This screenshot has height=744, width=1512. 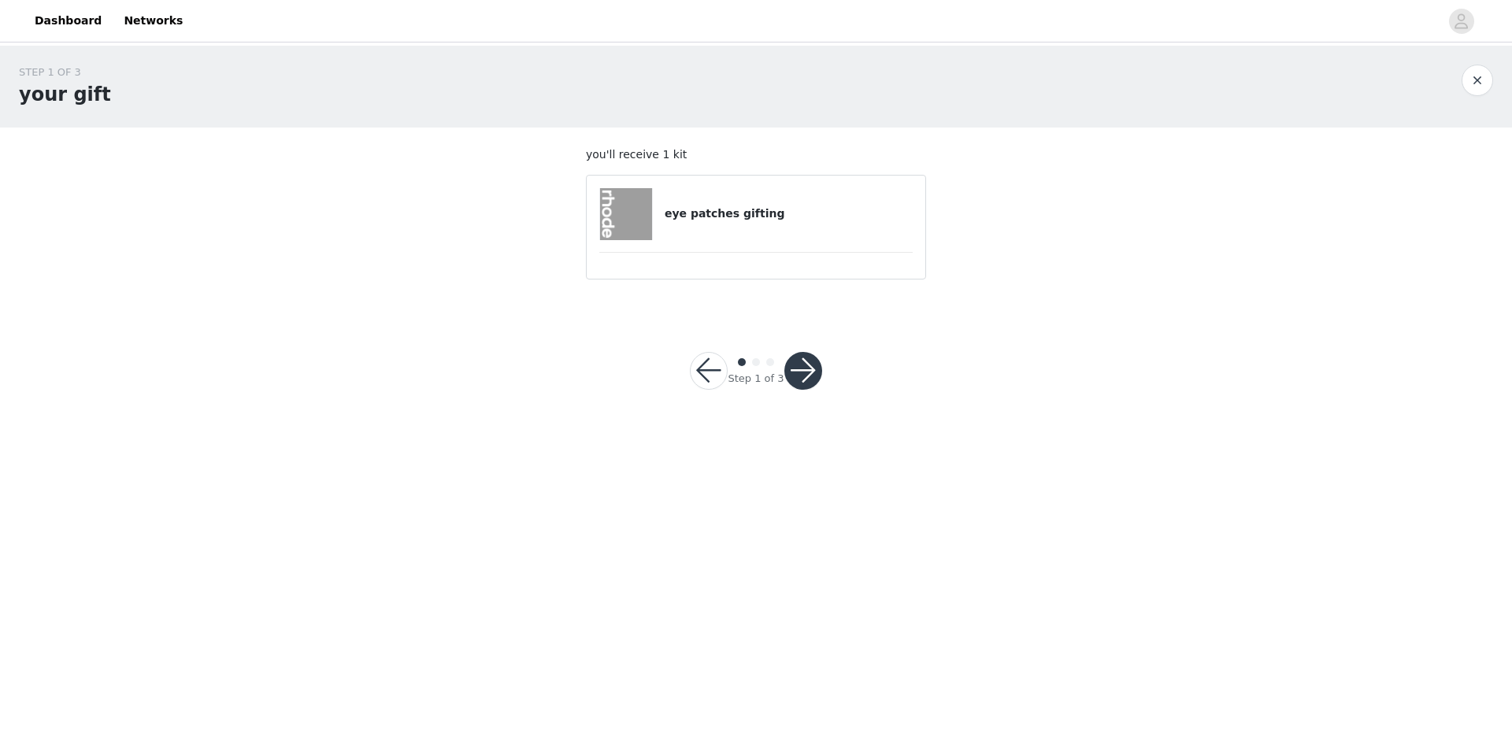 What do you see at coordinates (68, 20) in the screenshot?
I see `a: Dashboard` at bounding box center [68, 20].